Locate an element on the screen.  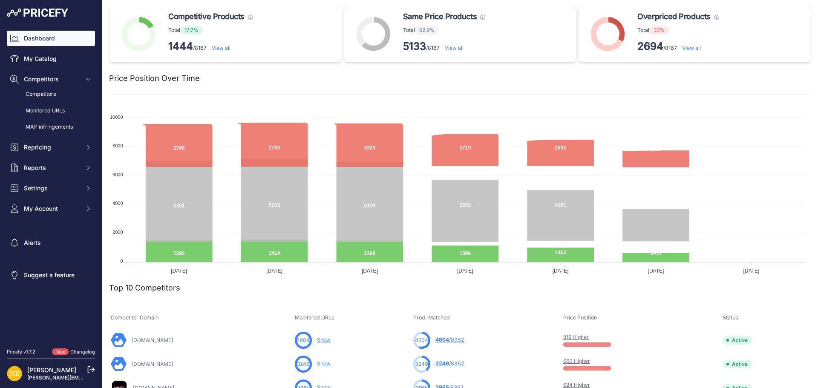
h2: Price Position Over Time is located at coordinates (154, 78).